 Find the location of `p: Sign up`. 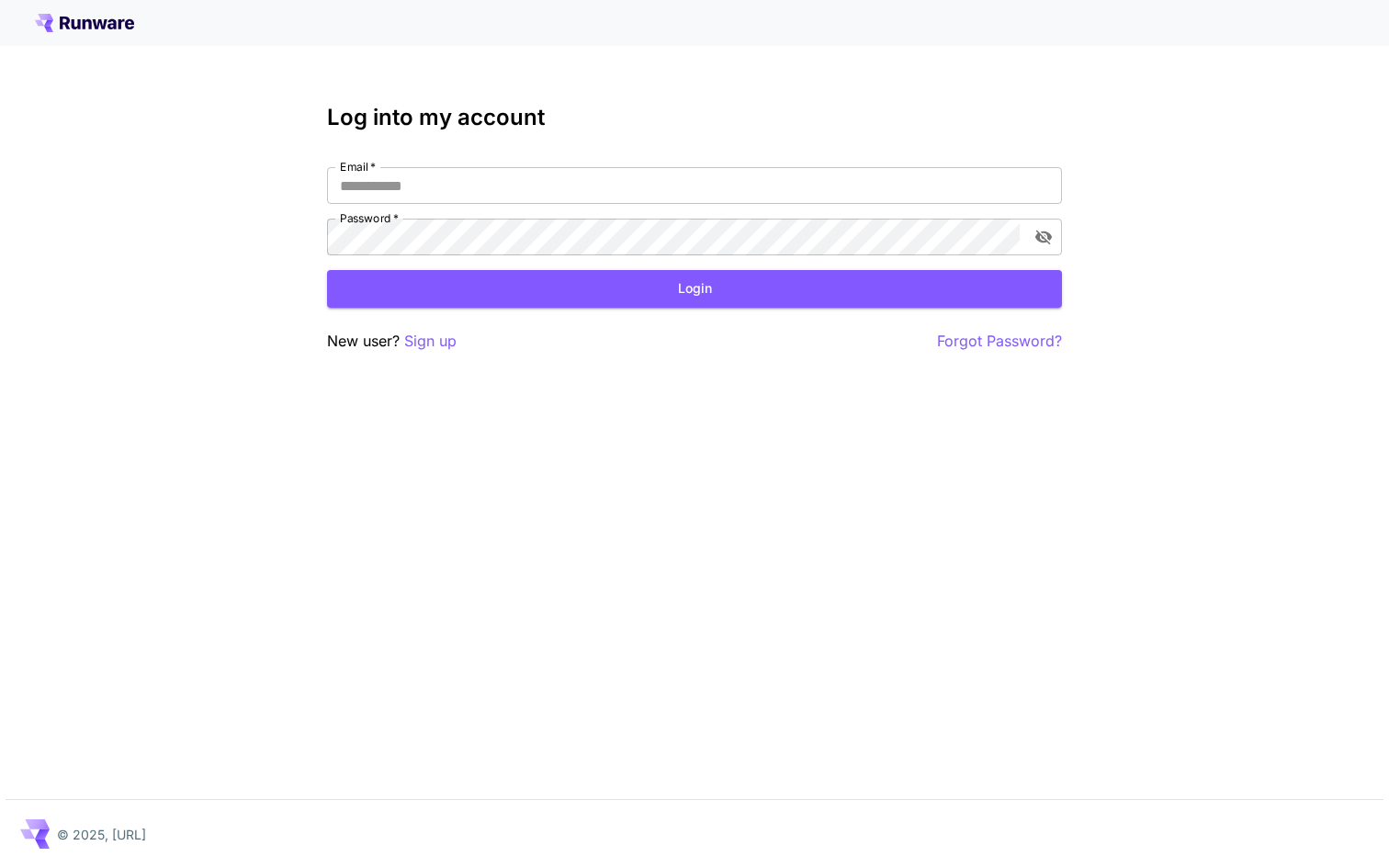

p: Sign up is located at coordinates (430, 341).